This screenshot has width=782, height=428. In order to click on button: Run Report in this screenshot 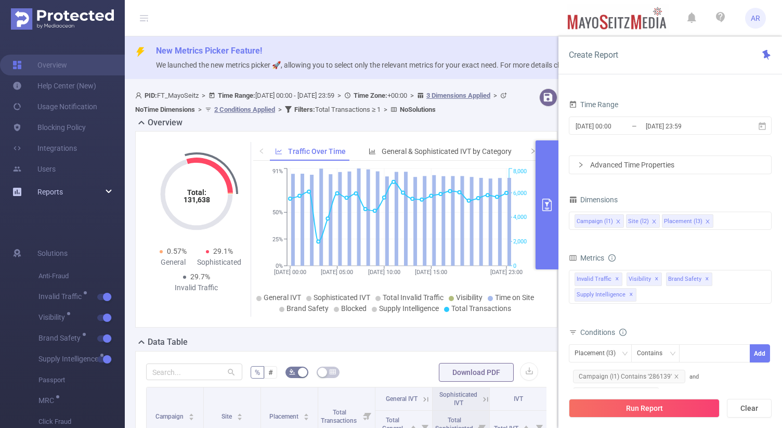, I will do `click(644, 408)`.